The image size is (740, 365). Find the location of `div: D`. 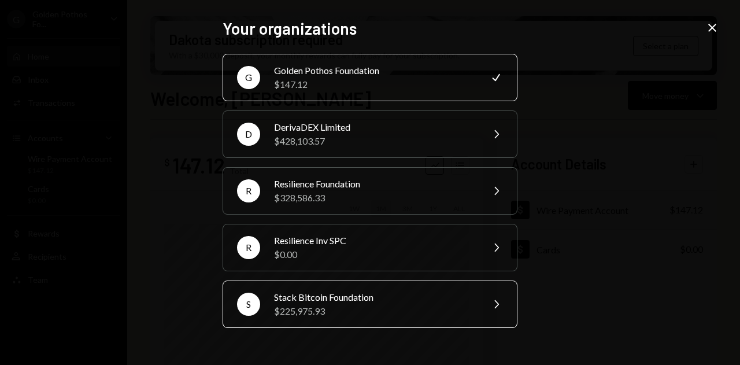

div: D is located at coordinates (249, 134).